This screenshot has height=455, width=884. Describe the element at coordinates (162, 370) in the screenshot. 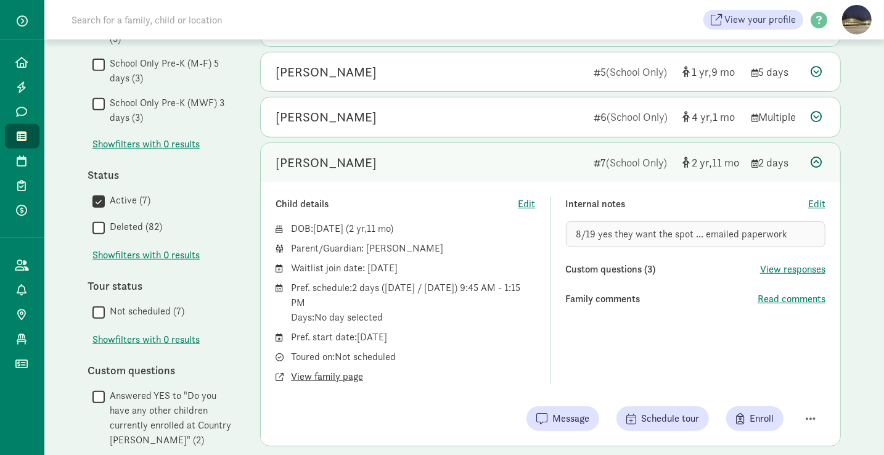

I see `div: Custom questions` at that location.